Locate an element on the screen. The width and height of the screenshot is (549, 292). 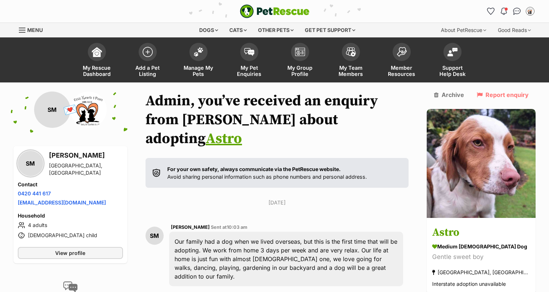
a: Support Help Desk is located at coordinates (452, 61).